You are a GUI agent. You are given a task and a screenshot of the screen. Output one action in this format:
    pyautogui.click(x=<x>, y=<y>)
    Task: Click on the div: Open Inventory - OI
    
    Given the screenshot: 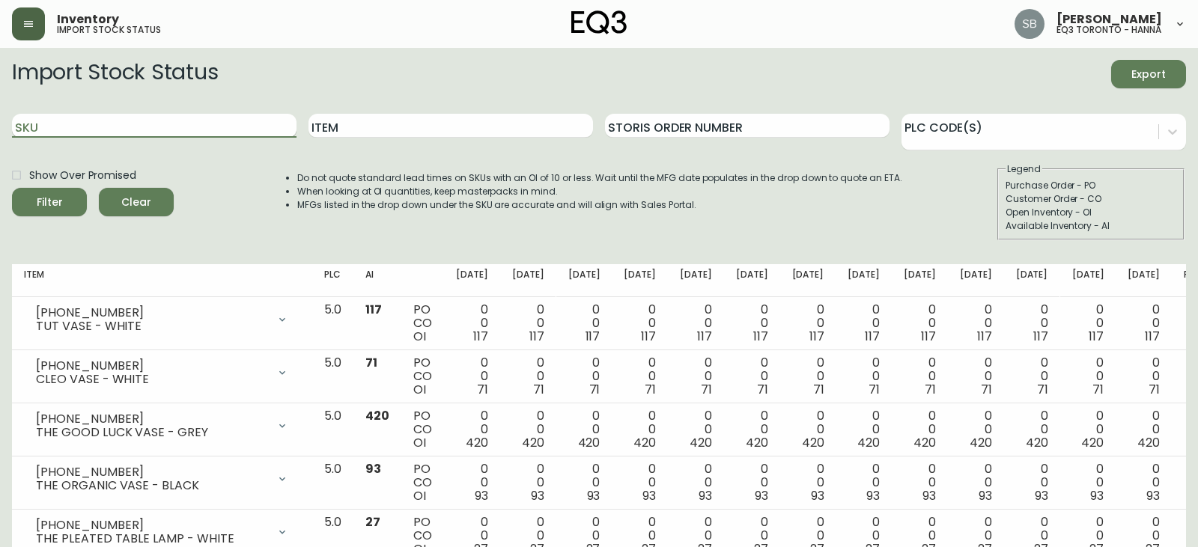 What is the action you would take?
    pyautogui.click(x=1091, y=213)
    